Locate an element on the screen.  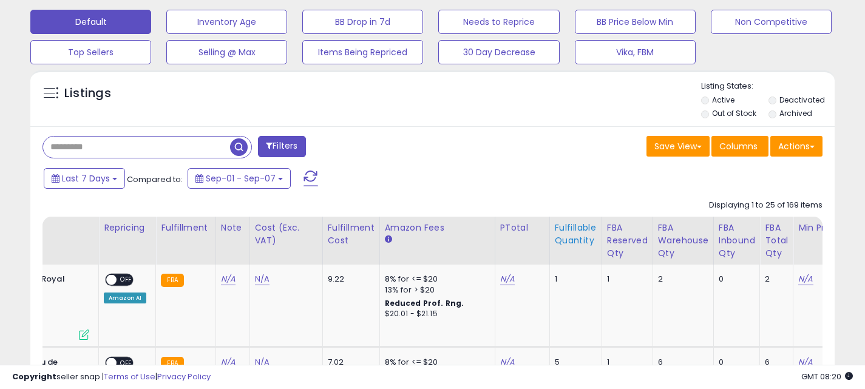
button: Actions is located at coordinates (796, 146).